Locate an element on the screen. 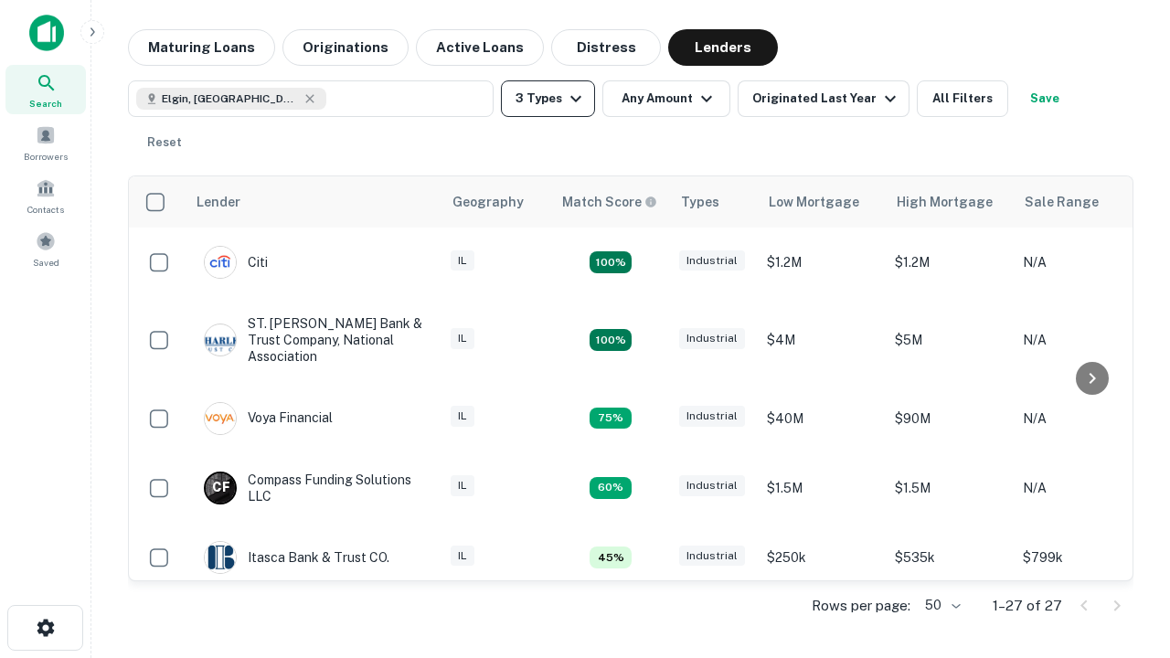 The width and height of the screenshot is (1170, 658). div: Capitalize uses an advanced AI algorithm to match your search with the best lender. The match sco... is located at coordinates (610, 202).